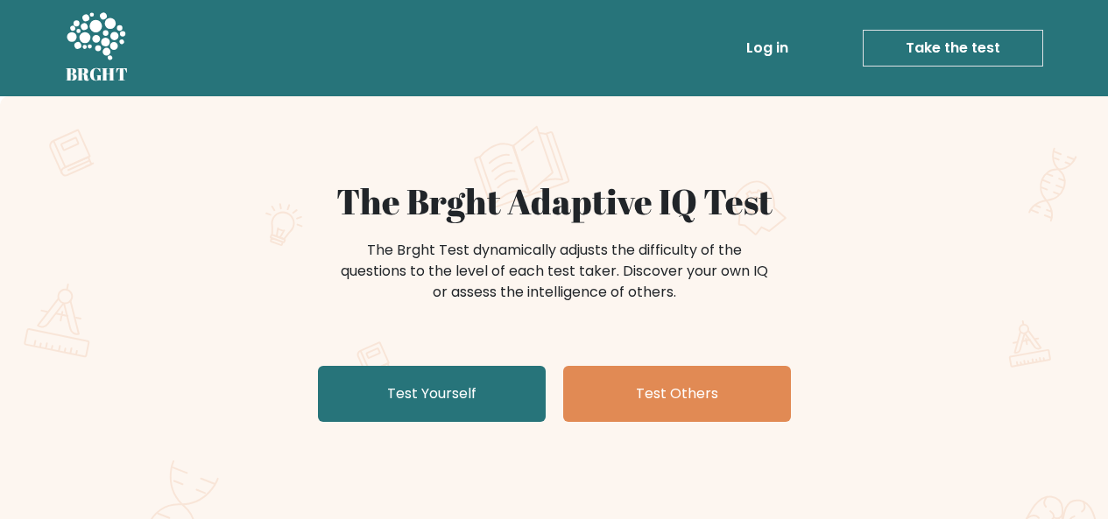 The image size is (1108, 519). I want to click on h1: The Brght Adaptive IQ Test, so click(554, 201).